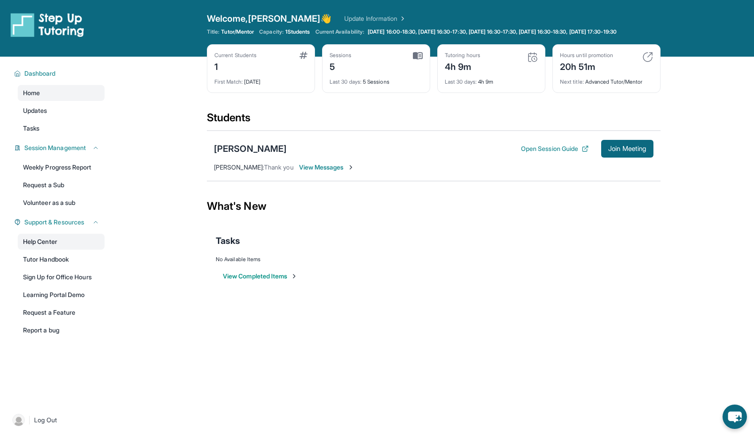  Describe the element at coordinates (61, 185) in the screenshot. I see `a: Request a Sub` at that location.